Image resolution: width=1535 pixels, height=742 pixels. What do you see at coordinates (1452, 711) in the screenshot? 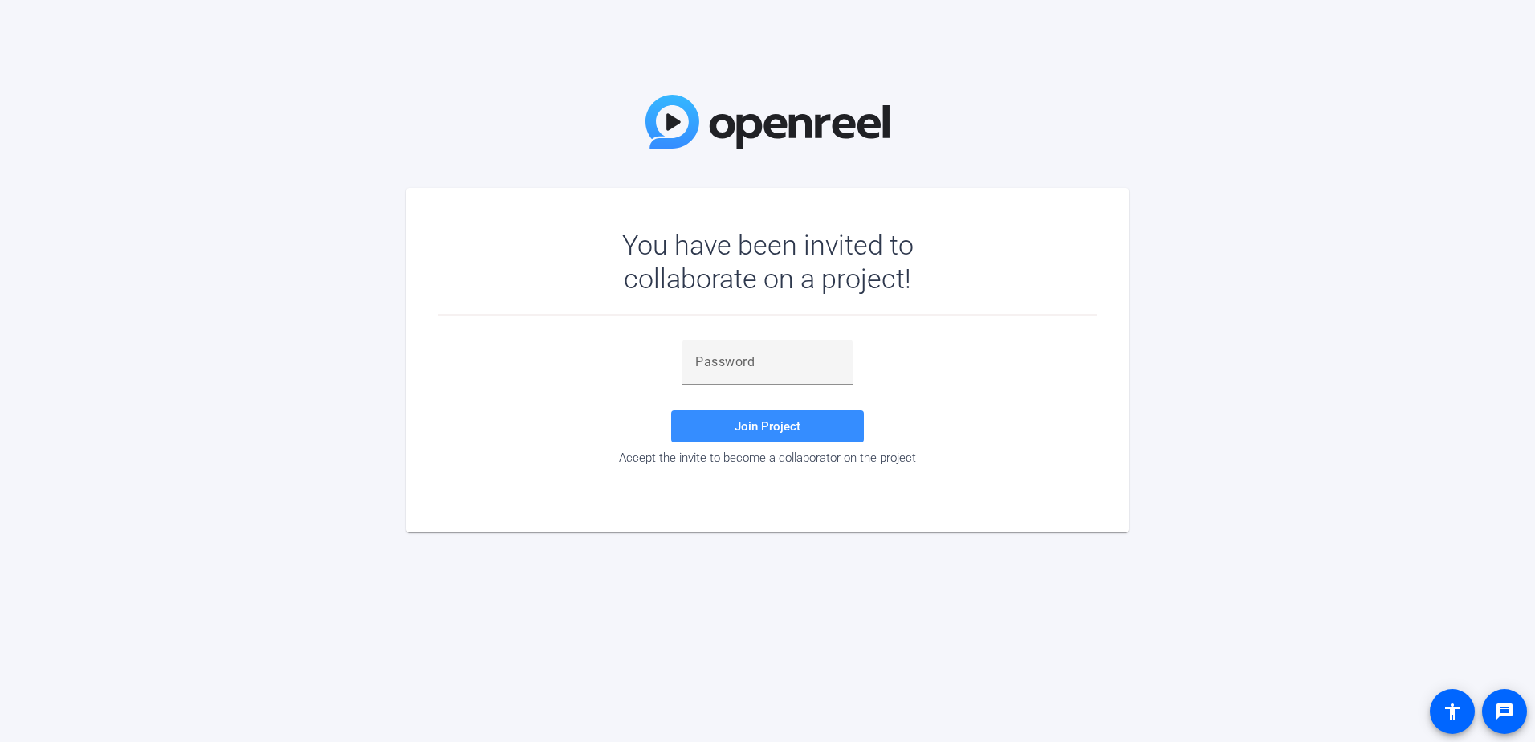
I see `mat-icon: accessibility` at bounding box center [1452, 711].